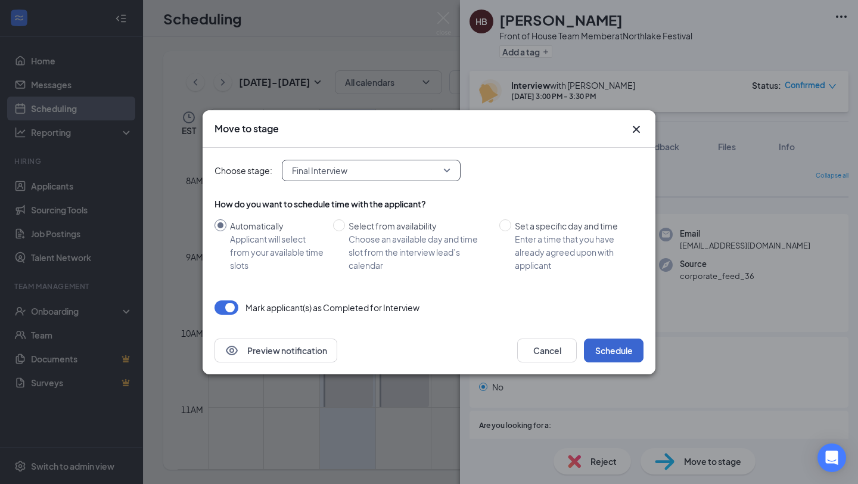 This screenshot has height=484, width=858. What do you see at coordinates (276, 226) in the screenshot?
I see `div: Automatically` at bounding box center [276, 226].